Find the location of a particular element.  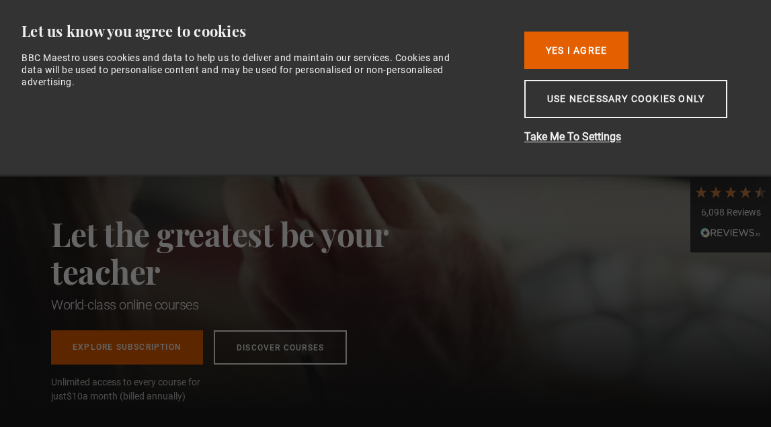

div: BBC Maestro uses cookies and data to help us to deliver and maintain our services. Cookies and da... is located at coordinates (238, 70).